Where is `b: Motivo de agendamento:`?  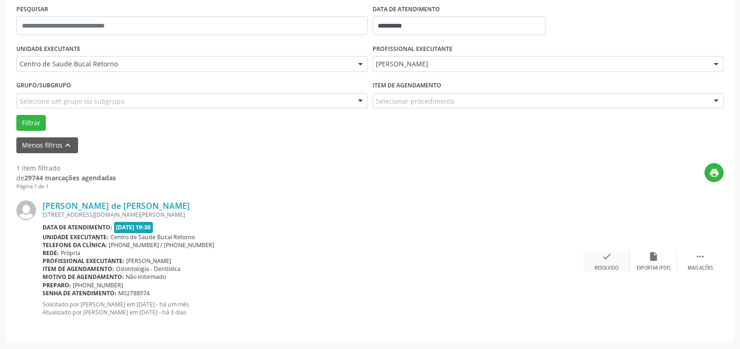
b: Motivo de agendamento: is located at coordinates (83, 277).